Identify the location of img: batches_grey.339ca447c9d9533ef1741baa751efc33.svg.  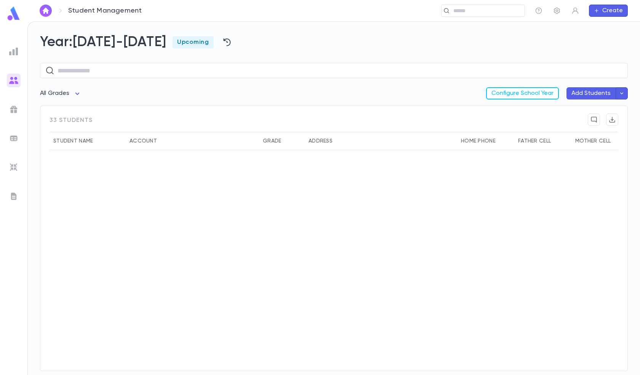
(14, 138).